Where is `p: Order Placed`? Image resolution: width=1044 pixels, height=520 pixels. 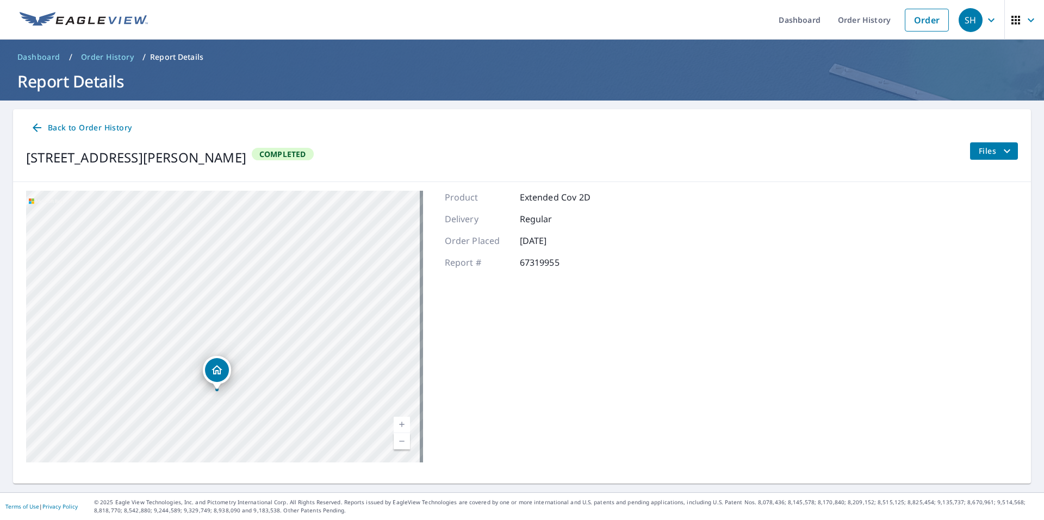
p: Order Placed is located at coordinates (477, 241).